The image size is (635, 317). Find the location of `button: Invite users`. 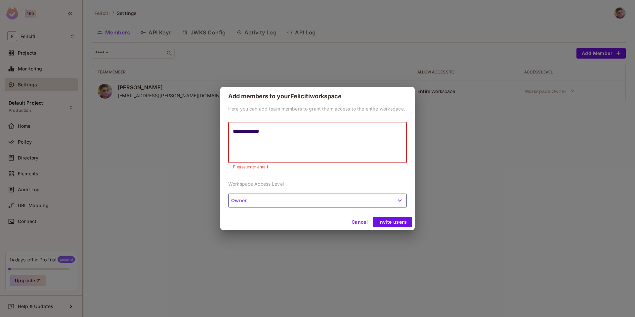

button: Invite users is located at coordinates (392, 222).